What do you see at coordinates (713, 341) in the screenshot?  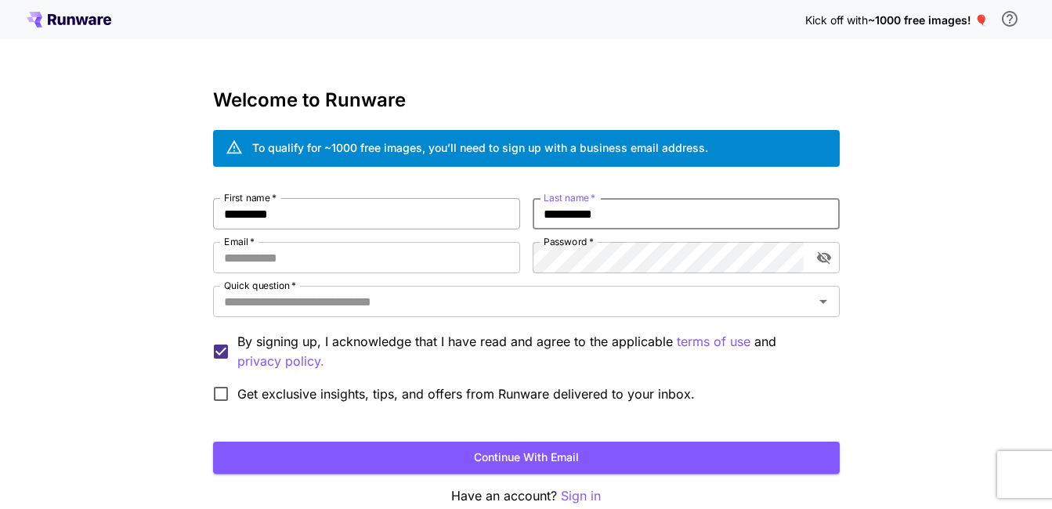 I see `button: By signing up, I acknowledge that I have read and agree to the applicable and privacy policy.` at bounding box center [713, 341].